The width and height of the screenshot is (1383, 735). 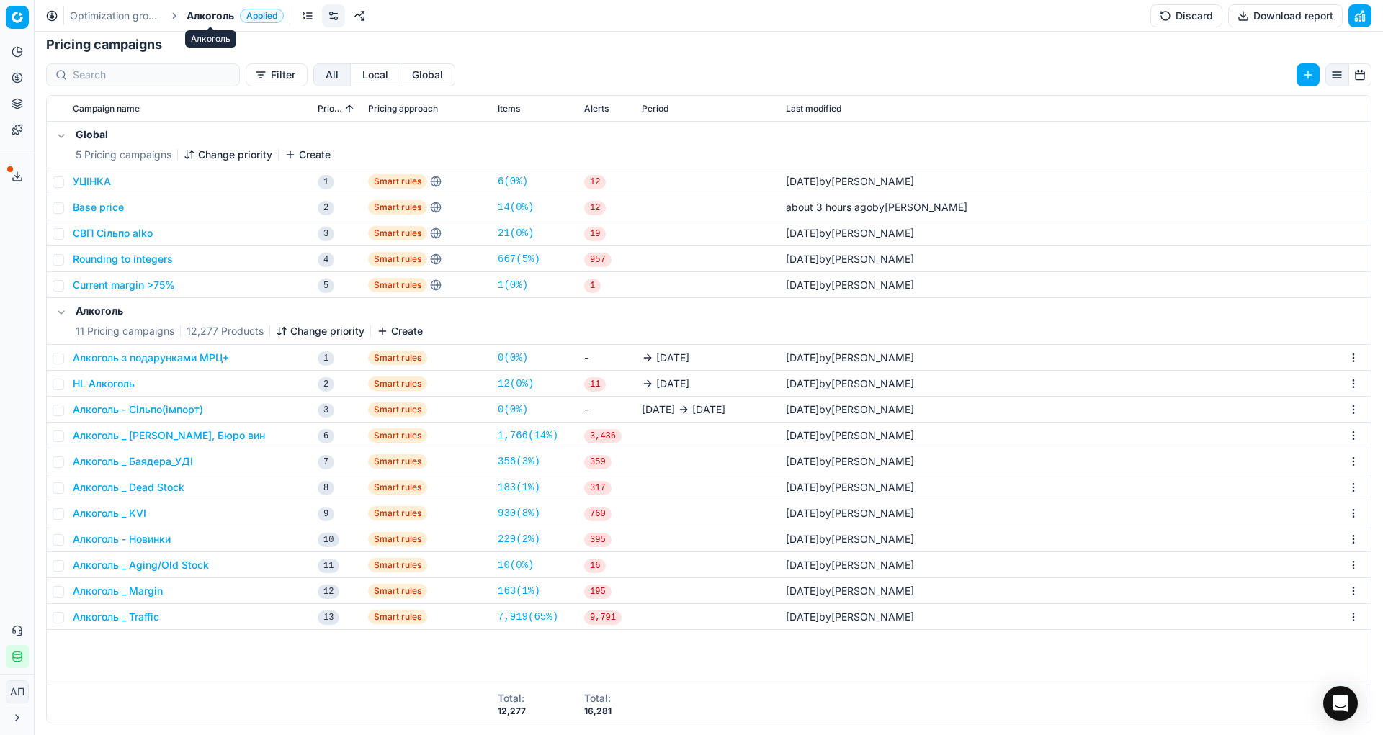 What do you see at coordinates (117, 591) in the screenshot?
I see `button: Алкоголь _ Margin` at bounding box center [117, 591].